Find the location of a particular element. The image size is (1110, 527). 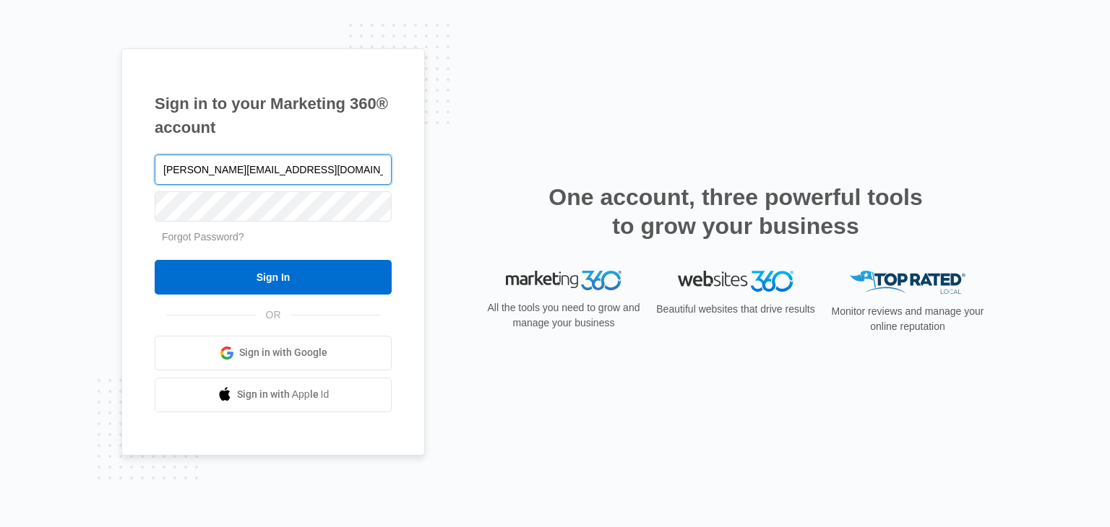

img: Marketing 360 is located at coordinates (563, 281).